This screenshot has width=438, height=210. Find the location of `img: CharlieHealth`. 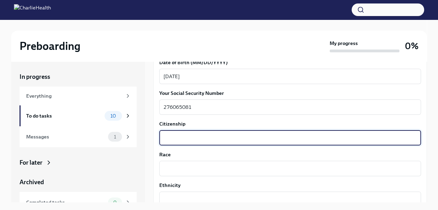

img: CharlieHealth is located at coordinates (32, 10).